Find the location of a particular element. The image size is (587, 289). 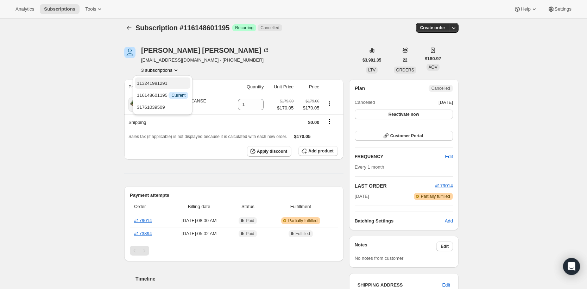

span: 113241981291 is located at coordinates (152, 83).